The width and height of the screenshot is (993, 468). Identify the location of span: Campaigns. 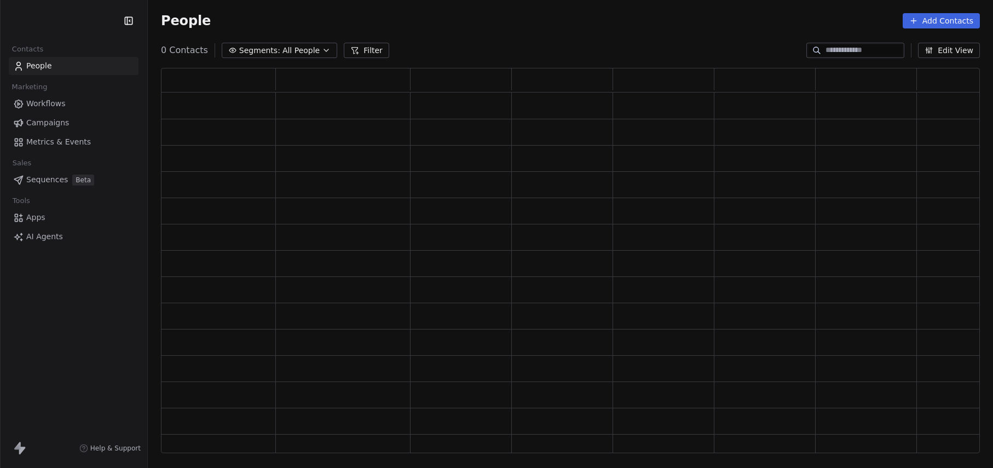
(48, 123).